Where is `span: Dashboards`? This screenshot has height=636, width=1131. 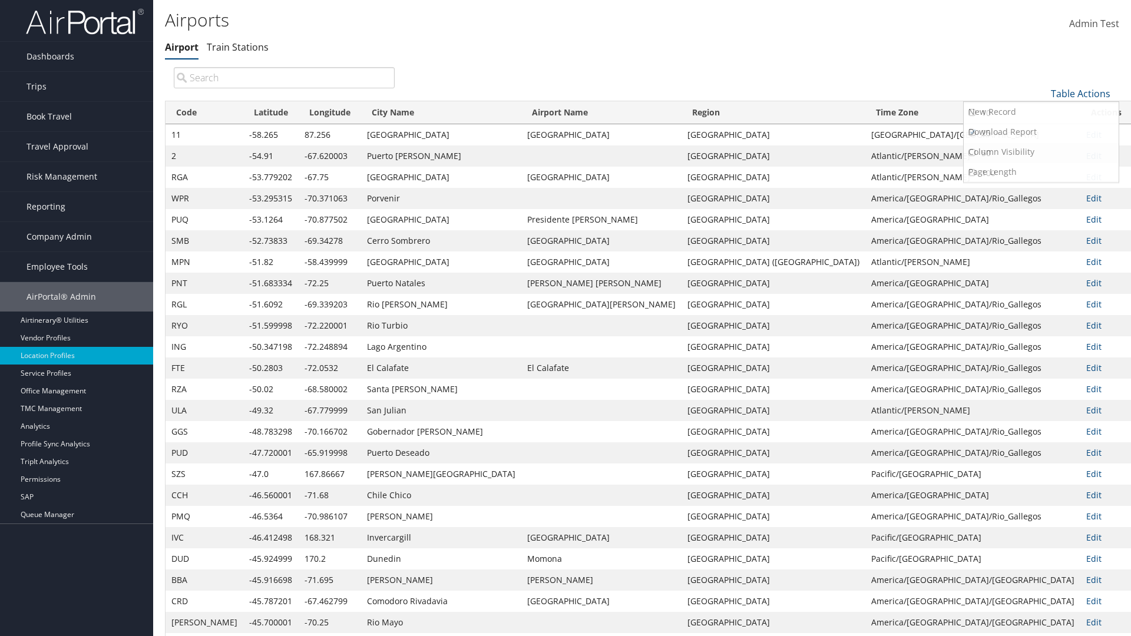 span: Dashboards is located at coordinates (50, 57).